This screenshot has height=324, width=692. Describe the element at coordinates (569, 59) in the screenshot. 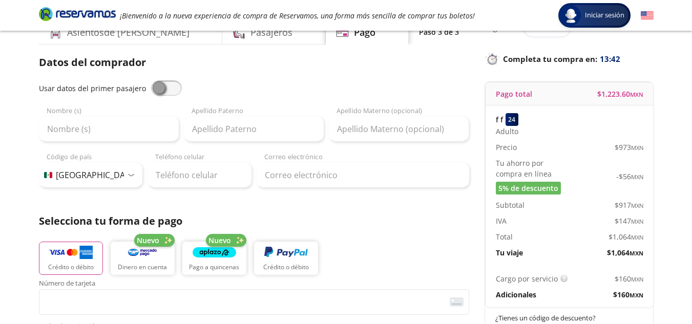

I see `p: Completa tu compra en :` at that location.